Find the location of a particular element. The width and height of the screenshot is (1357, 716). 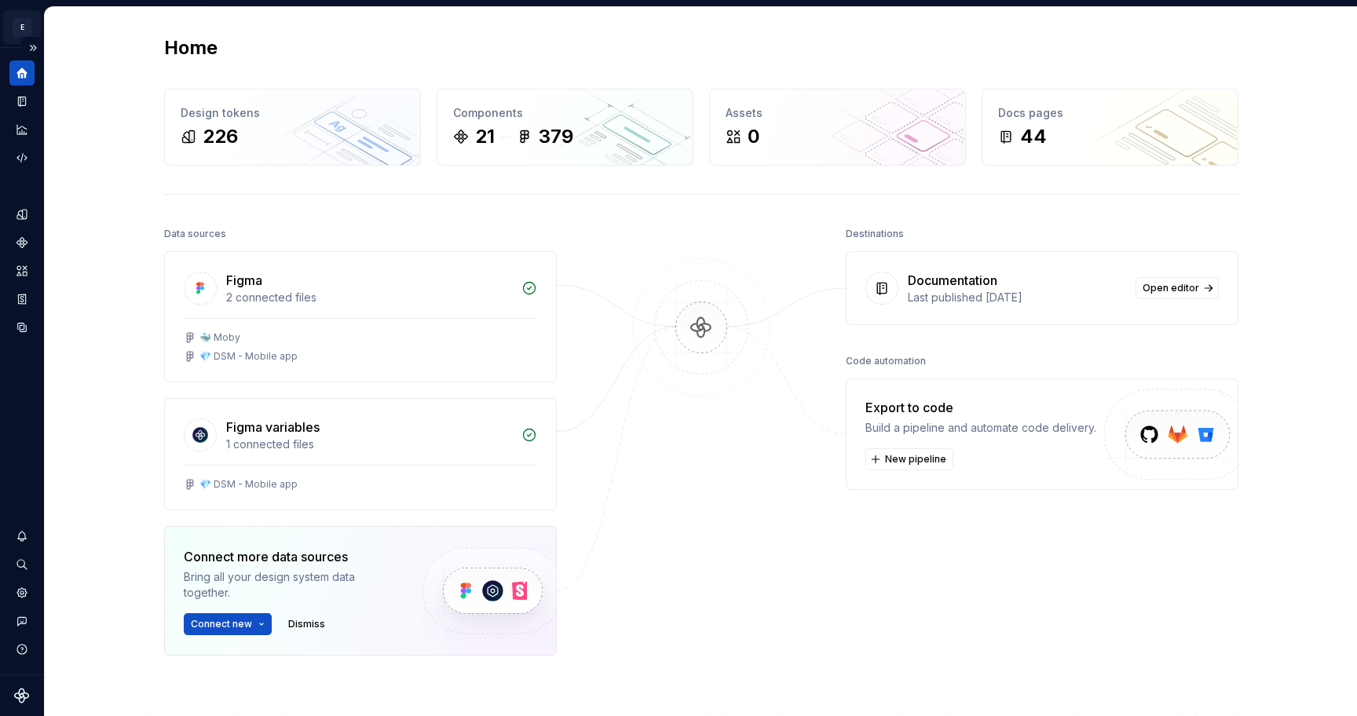

button: Search ⌘K is located at coordinates (22, 565).